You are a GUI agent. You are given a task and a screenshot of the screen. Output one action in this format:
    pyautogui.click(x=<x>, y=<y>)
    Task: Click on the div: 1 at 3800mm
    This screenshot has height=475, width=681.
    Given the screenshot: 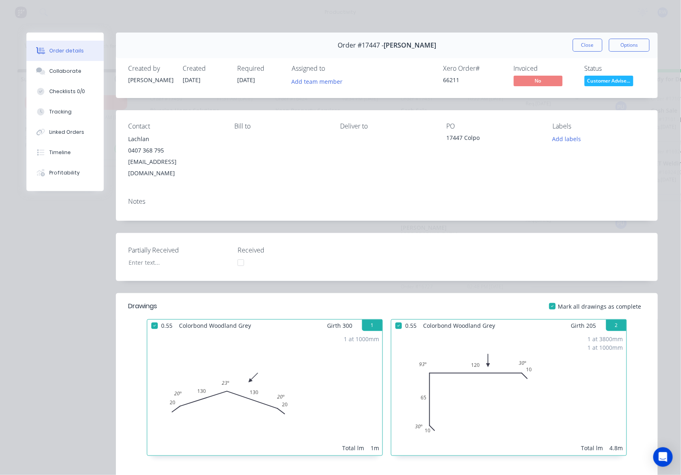 What is the action you would take?
    pyautogui.click(x=606, y=339)
    